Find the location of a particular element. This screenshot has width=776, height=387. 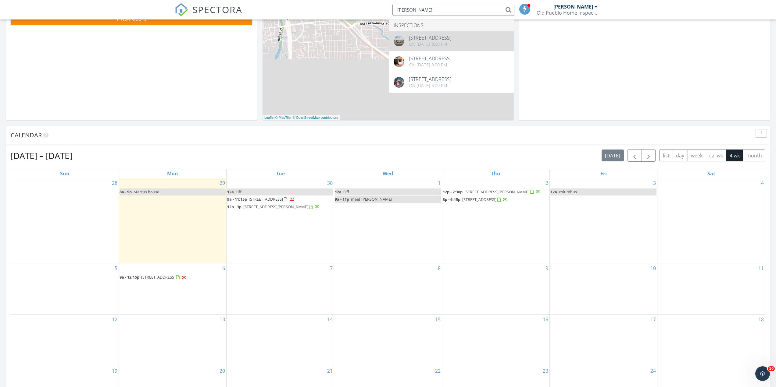

a: Go to October 11, 2025 is located at coordinates (761, 269).